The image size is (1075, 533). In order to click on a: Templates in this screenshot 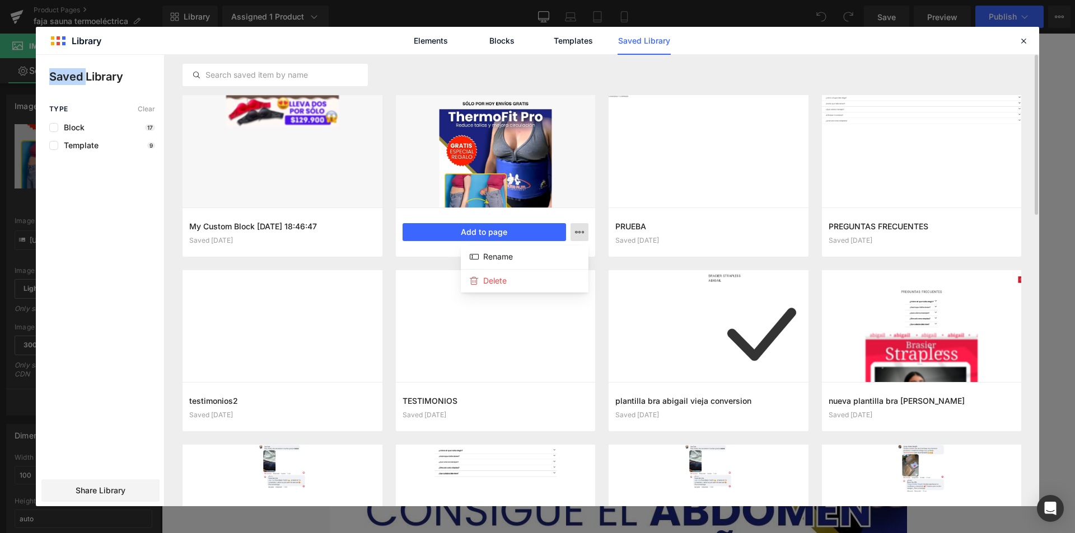, I will do `click(573, 41)`.